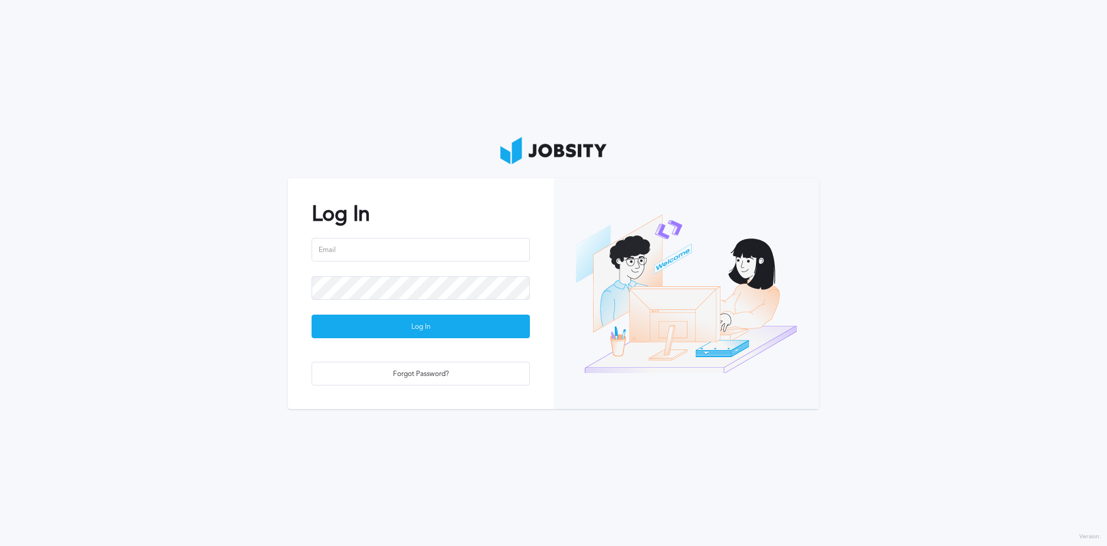 The width and height of the screenshot is (1107, 546). Describe the element at coordinates (1090, 537) in the screenshot. I see `label: Version:` at that location.